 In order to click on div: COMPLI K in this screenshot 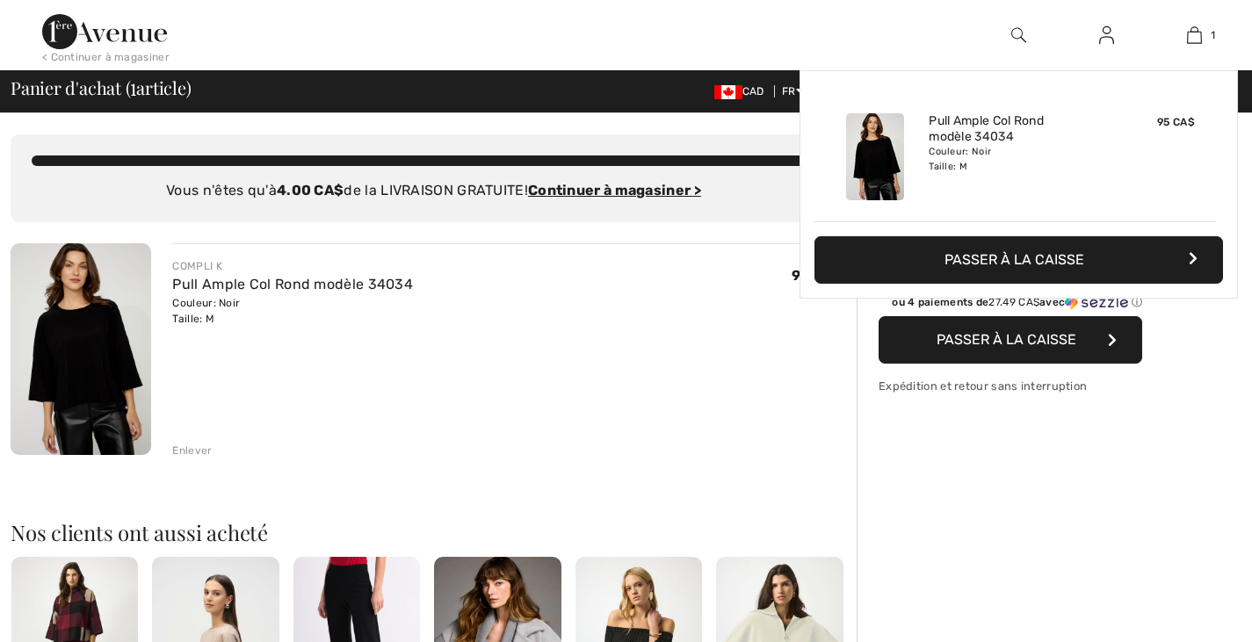, I will do `click(292, 266)`.